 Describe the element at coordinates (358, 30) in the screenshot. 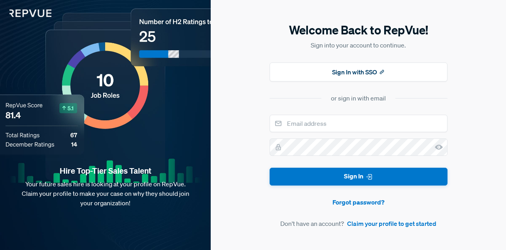

I see `h5: Welcome Back to RepVue!` at that location.